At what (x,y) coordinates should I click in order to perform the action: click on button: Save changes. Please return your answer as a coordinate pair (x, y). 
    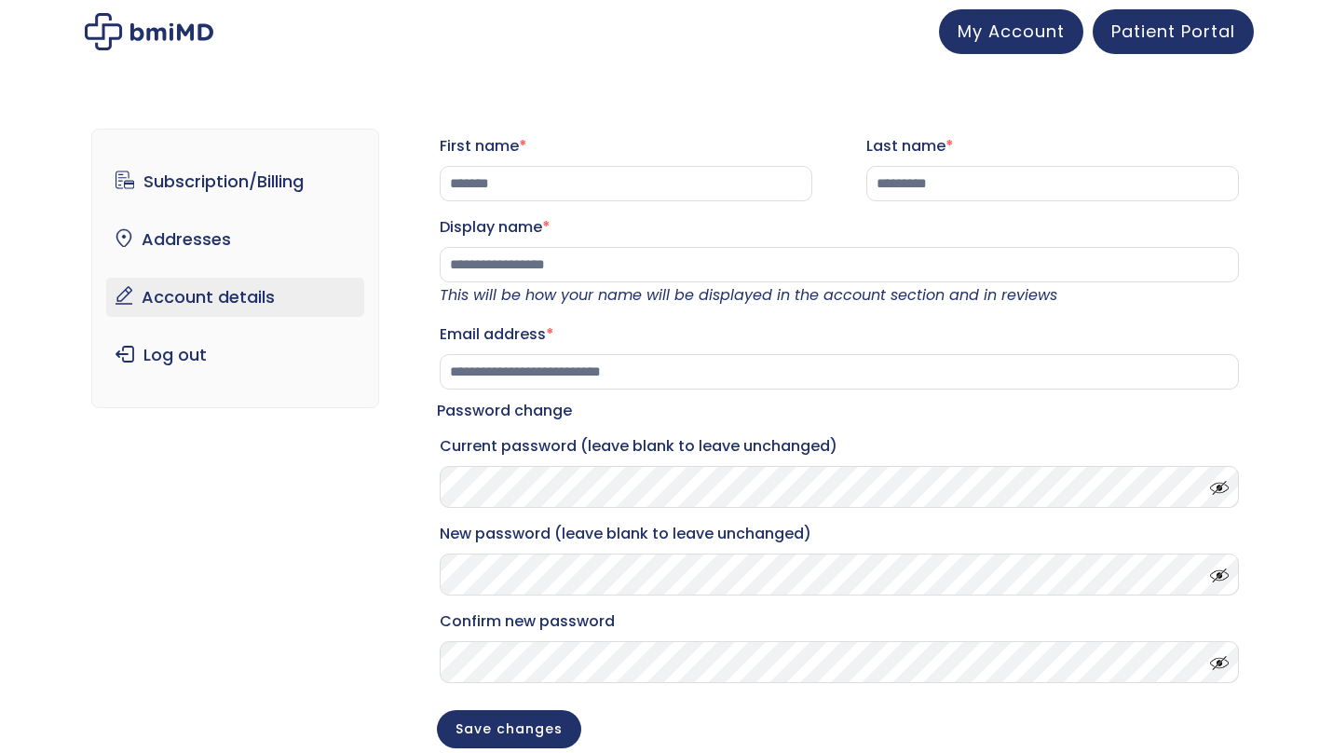
    Looking at the image, I should click on (509, 728).